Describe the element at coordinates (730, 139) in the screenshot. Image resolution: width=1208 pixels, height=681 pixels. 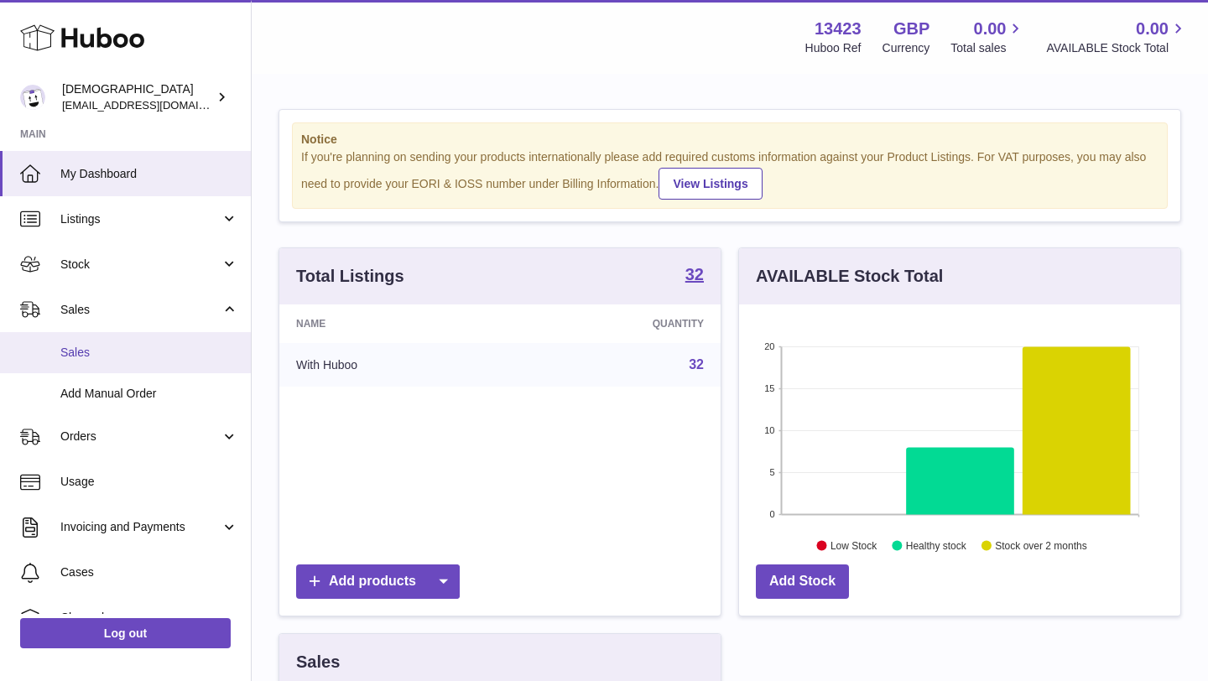
I see `strong: Notice` at that location.